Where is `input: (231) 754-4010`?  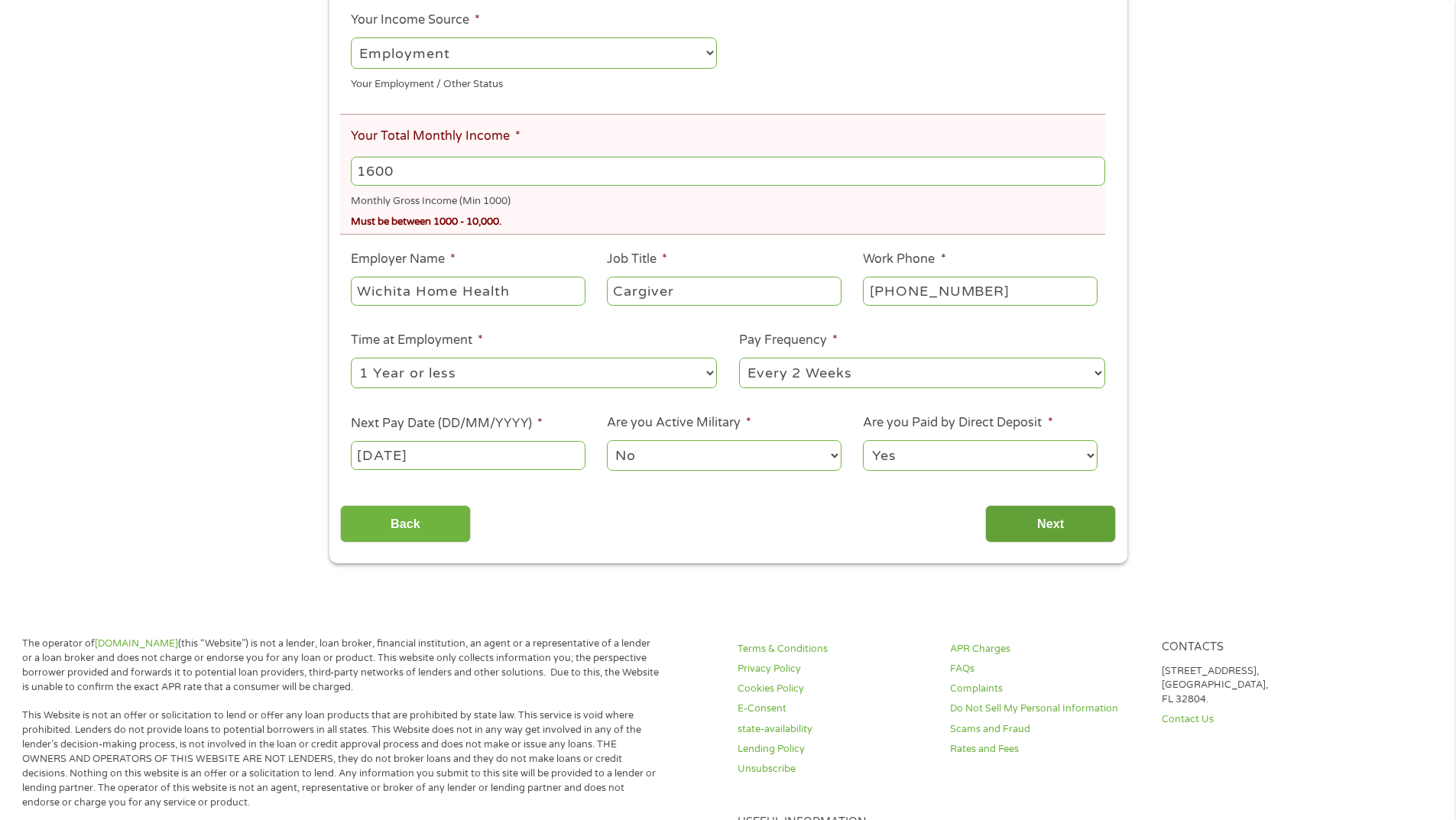 input: (231) 754-4010 is located at coordinates (980, 291).